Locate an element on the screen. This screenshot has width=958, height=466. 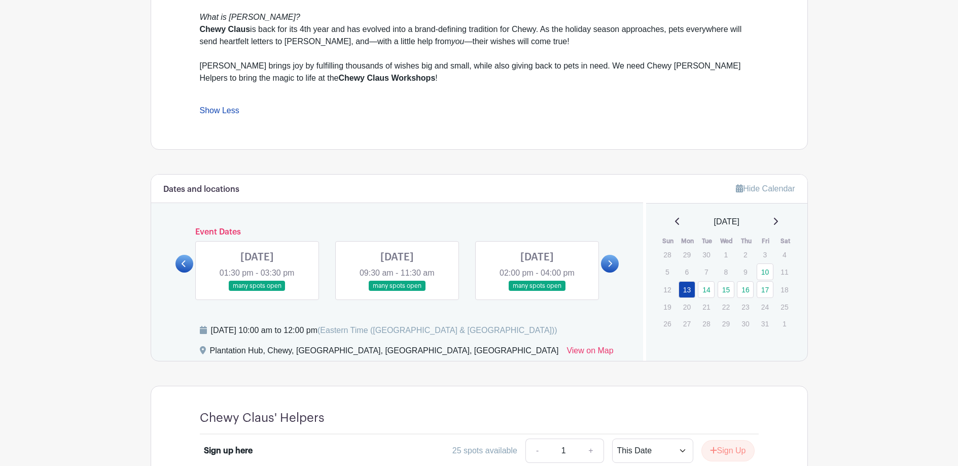
div: Sign up here is located at coordinates (228, 450).